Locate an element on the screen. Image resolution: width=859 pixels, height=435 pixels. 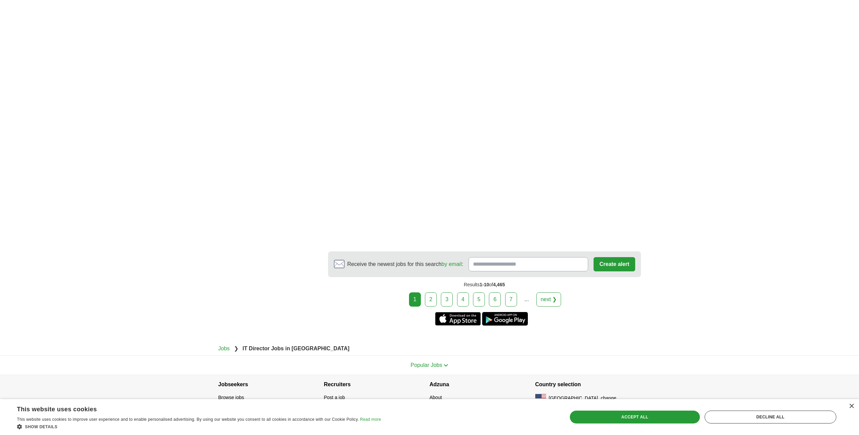
div: Close is located at coordinates (851, 406).